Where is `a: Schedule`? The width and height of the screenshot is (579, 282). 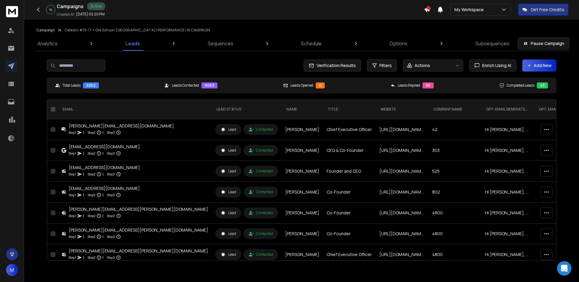
a: Schedule is located at coordinates (311, 43).